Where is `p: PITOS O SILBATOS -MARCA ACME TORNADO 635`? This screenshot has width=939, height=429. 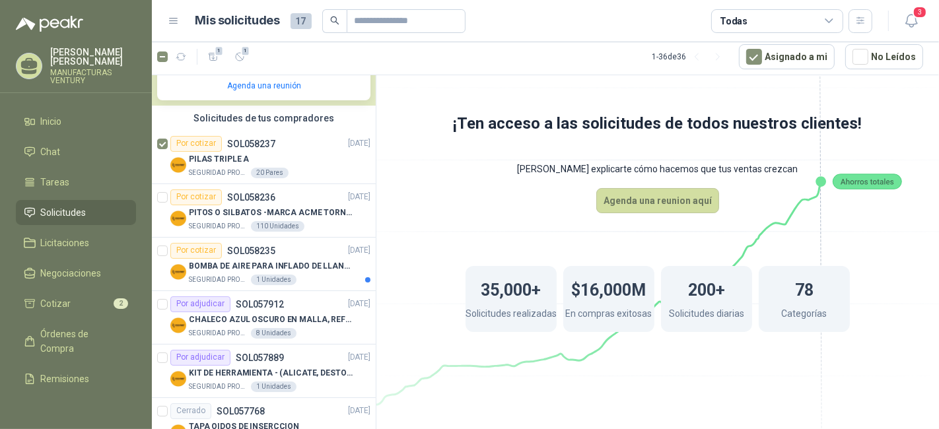
p: PITOS O SILBATOS -MARCA ACME TORNADO 635 is located at coordinates (271, 213).